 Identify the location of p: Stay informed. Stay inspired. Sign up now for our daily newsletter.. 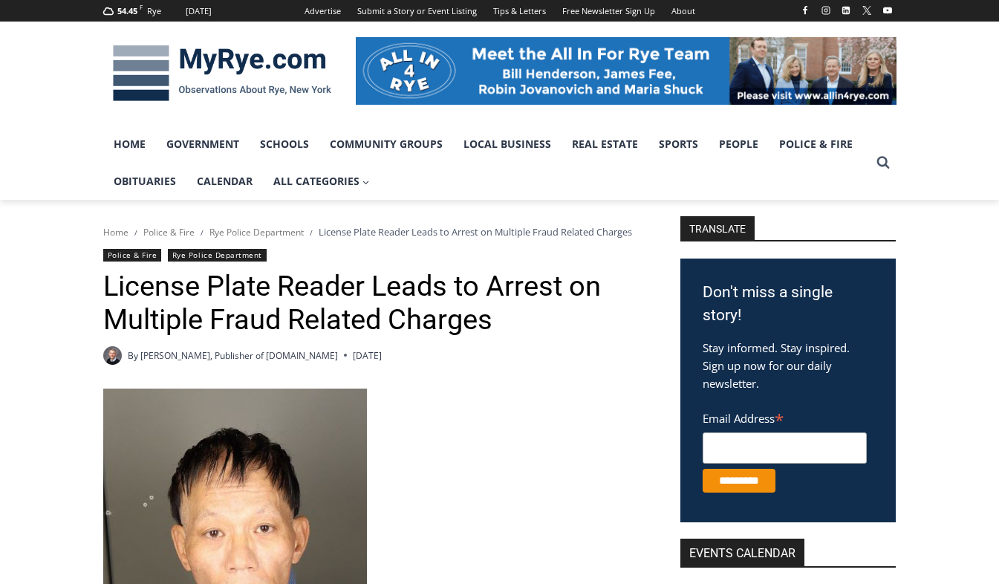
(788, 365).